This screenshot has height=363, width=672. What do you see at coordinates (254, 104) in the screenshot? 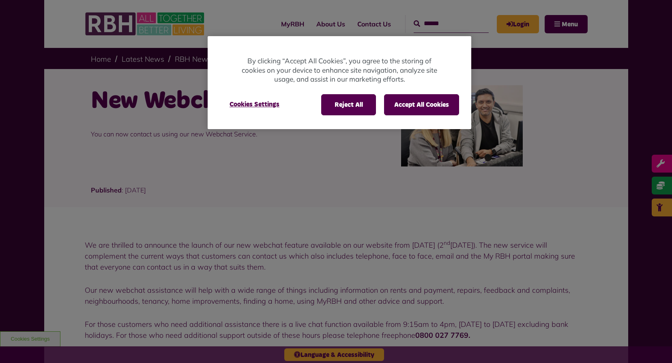
I see `button: Cookies Settings` at bounding box center [254, 104].